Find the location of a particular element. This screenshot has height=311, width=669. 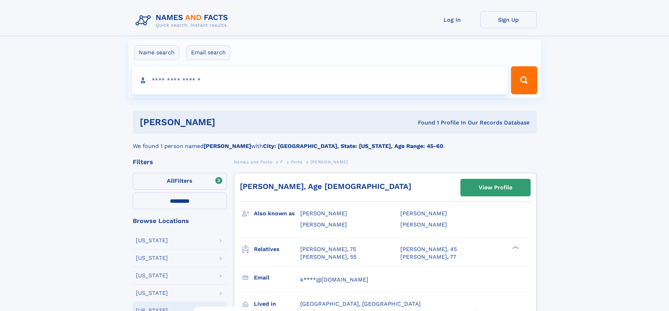

span: F is located at coordinates (282, 162).